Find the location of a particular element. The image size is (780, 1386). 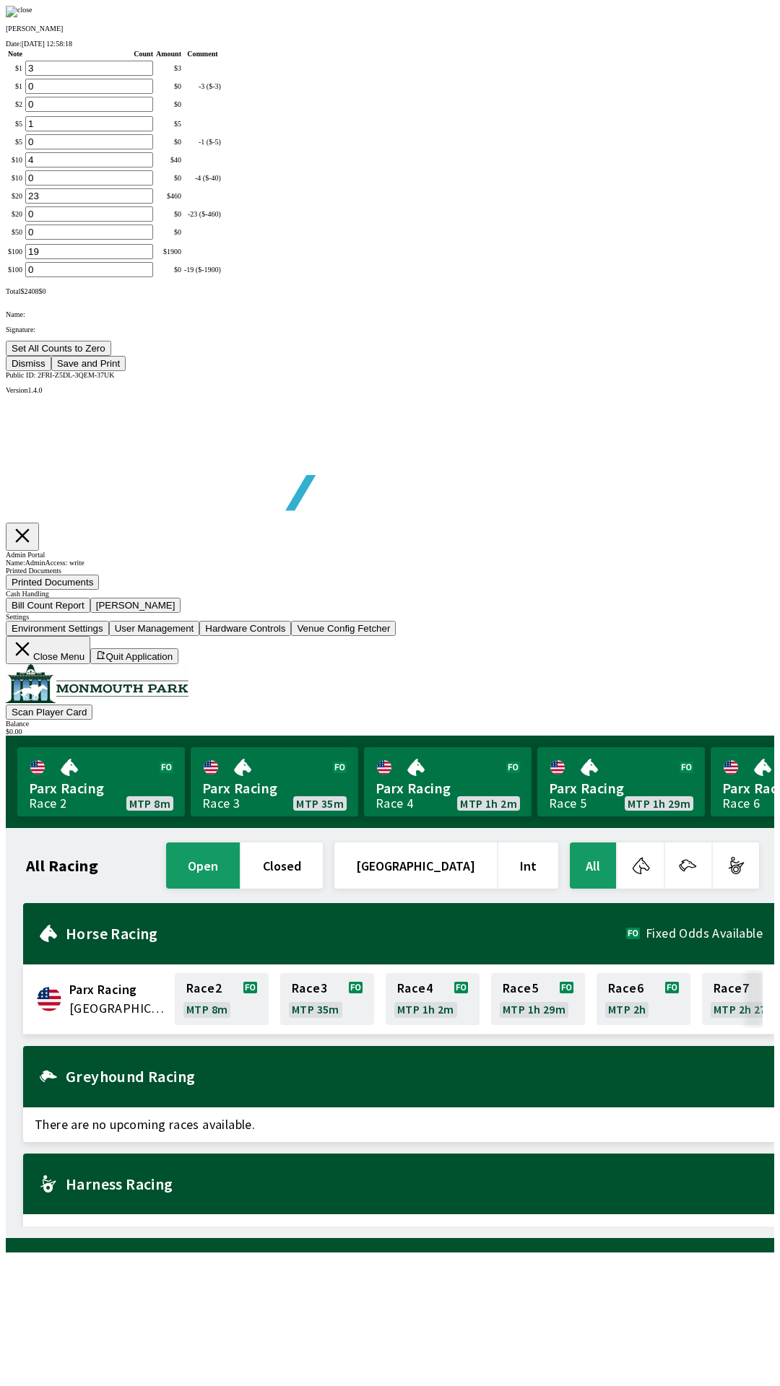

div: $ 0.00 is located at coordinates (390, 731).